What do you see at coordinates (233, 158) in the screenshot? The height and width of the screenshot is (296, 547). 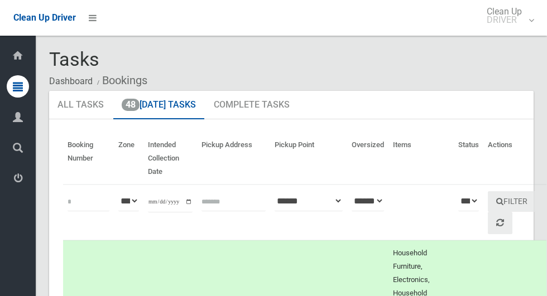 I see `th: Pickup Address` at bounding box center [233, 158].